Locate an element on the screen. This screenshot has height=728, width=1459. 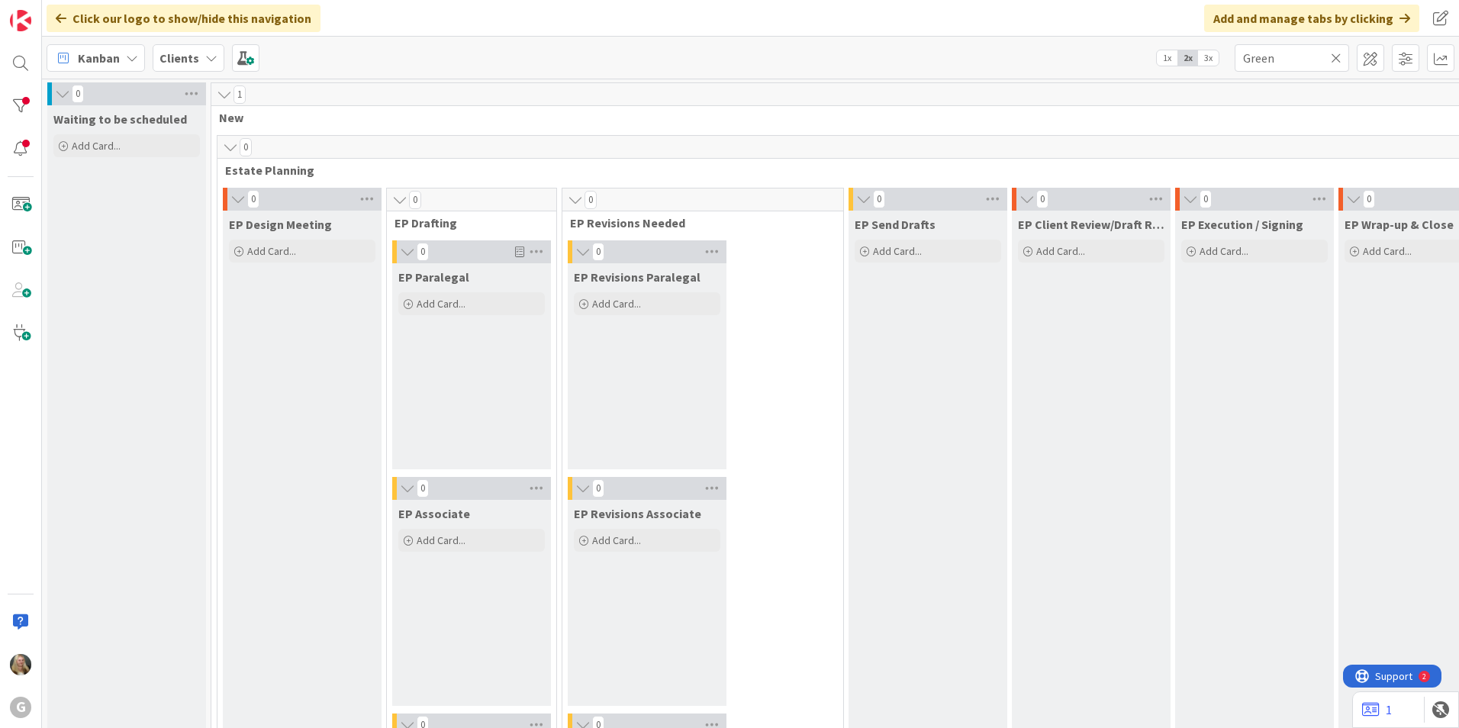
span: Support is located at coordinates (50, 11).